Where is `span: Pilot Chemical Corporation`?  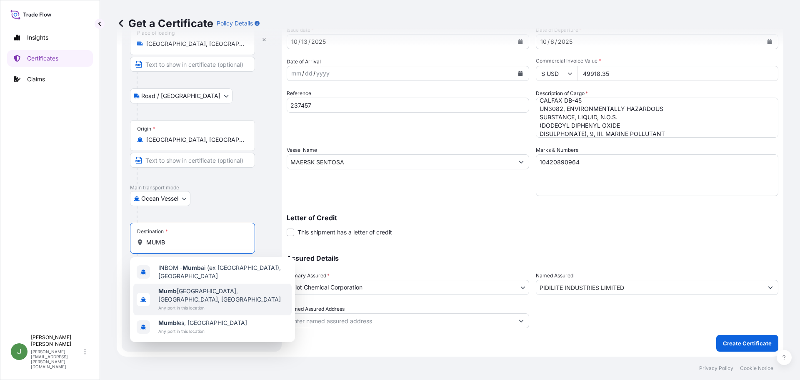
span: Pilot Chemical Corporation is located at coordinates (326, 287).